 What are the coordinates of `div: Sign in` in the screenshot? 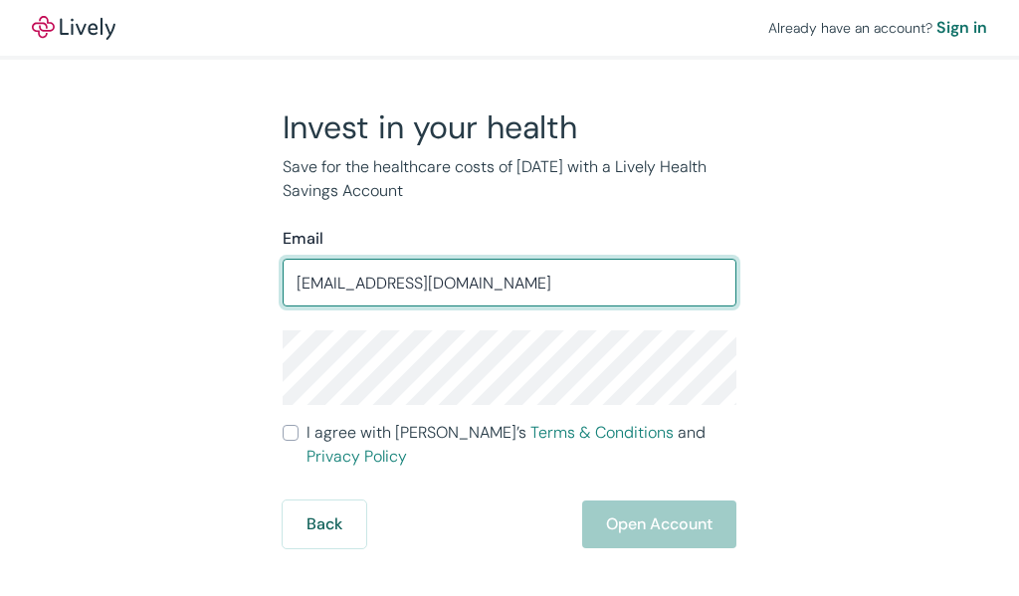 It's located at (961, 28).